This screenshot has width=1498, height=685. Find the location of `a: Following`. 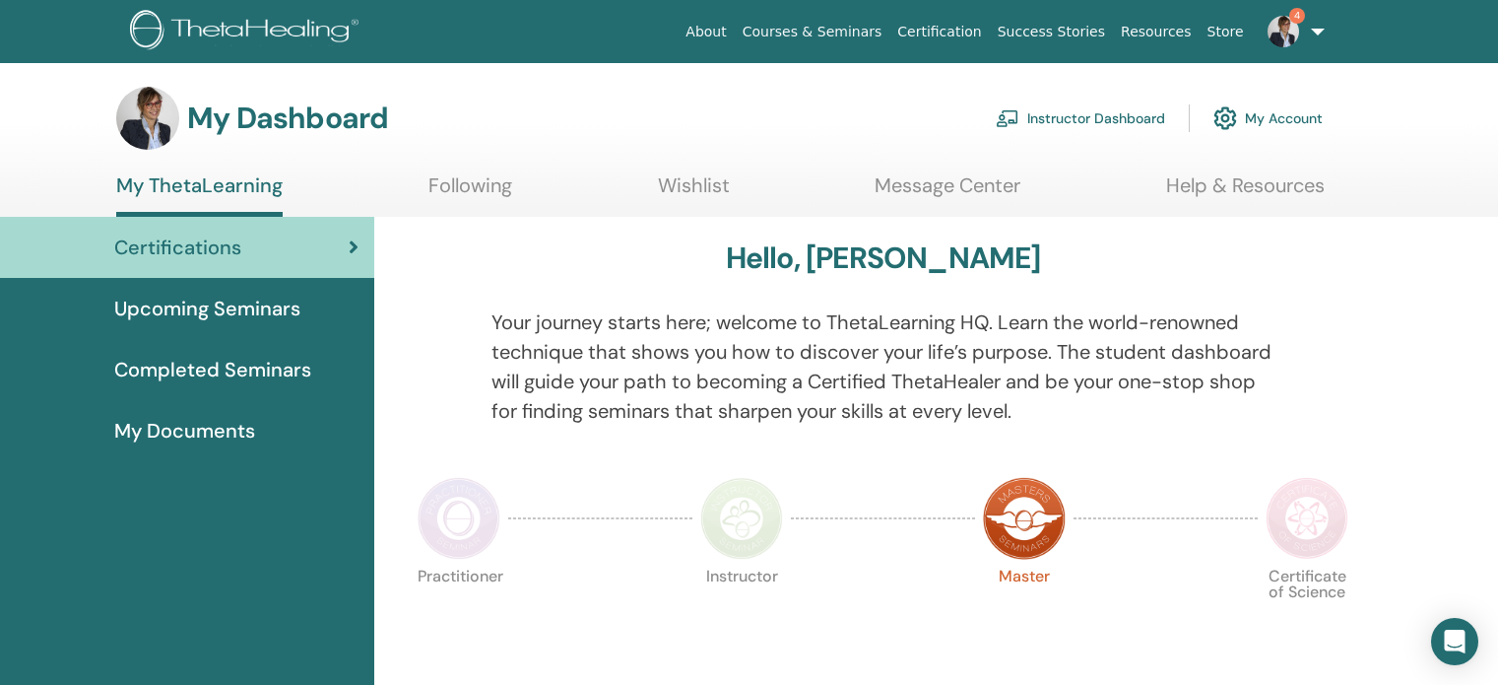

a: Following is located at coordinates (470, 192).